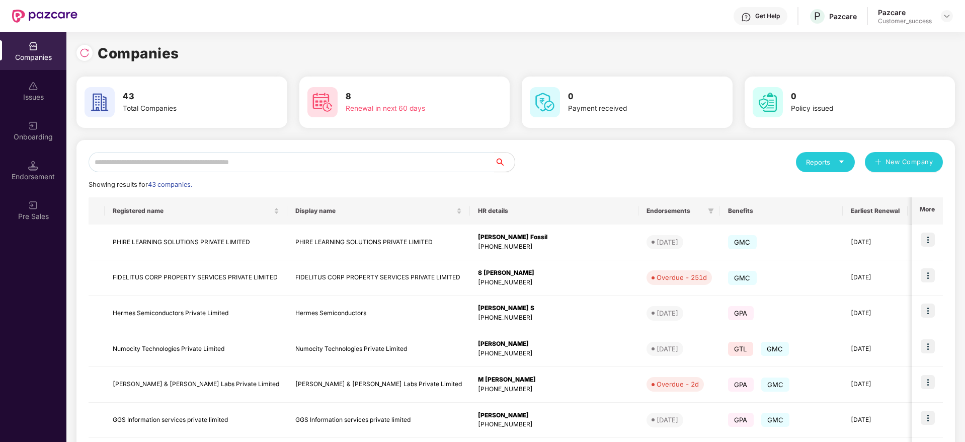 This screenshot has width=965, height=442. I want to click on div: Total Companies, so click(186, 109).